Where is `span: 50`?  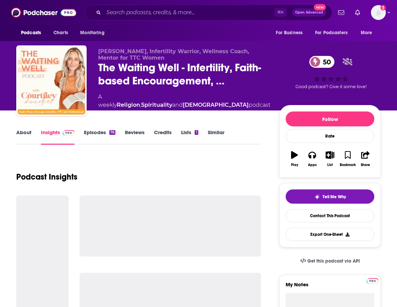 span: 50 is located at coordinates (326, 62).